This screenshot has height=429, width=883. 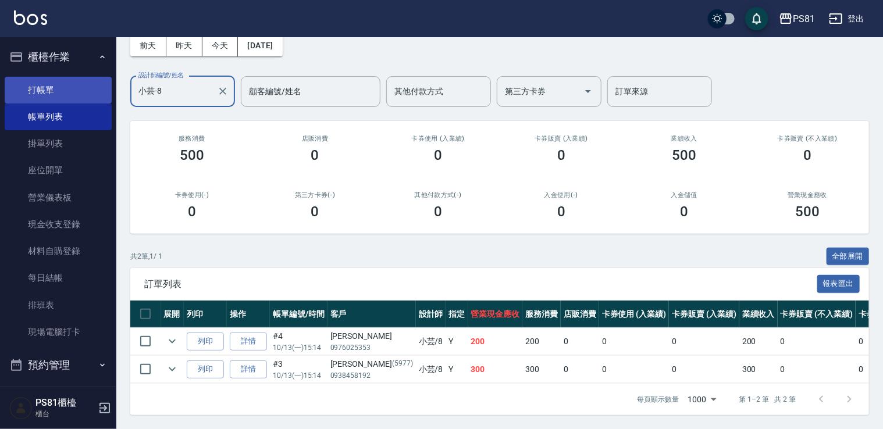 What do you see at coordinates (223, 91) in the screenshot?
I see `button: Clear` at bounding box center [223, 91].